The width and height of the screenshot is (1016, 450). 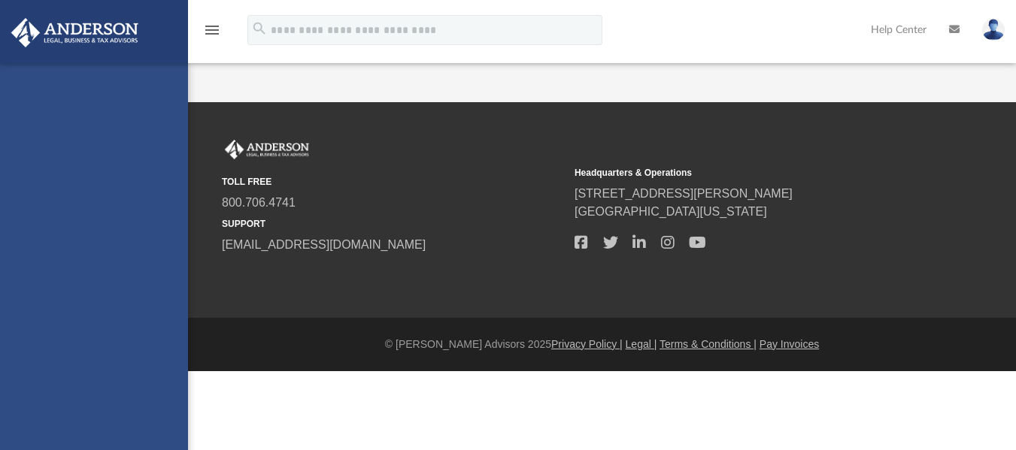 What do you see at coordinates (393, 182) in the screenshot?
I see `small: TOLL FREE` at bounding box center [393, 182].